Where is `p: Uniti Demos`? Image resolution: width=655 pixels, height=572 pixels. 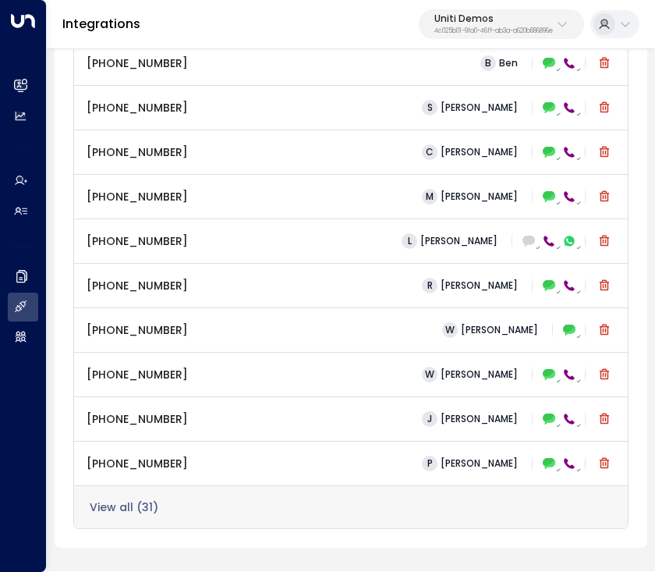 p: Uniti Demos is located at coordinates (494, 19).